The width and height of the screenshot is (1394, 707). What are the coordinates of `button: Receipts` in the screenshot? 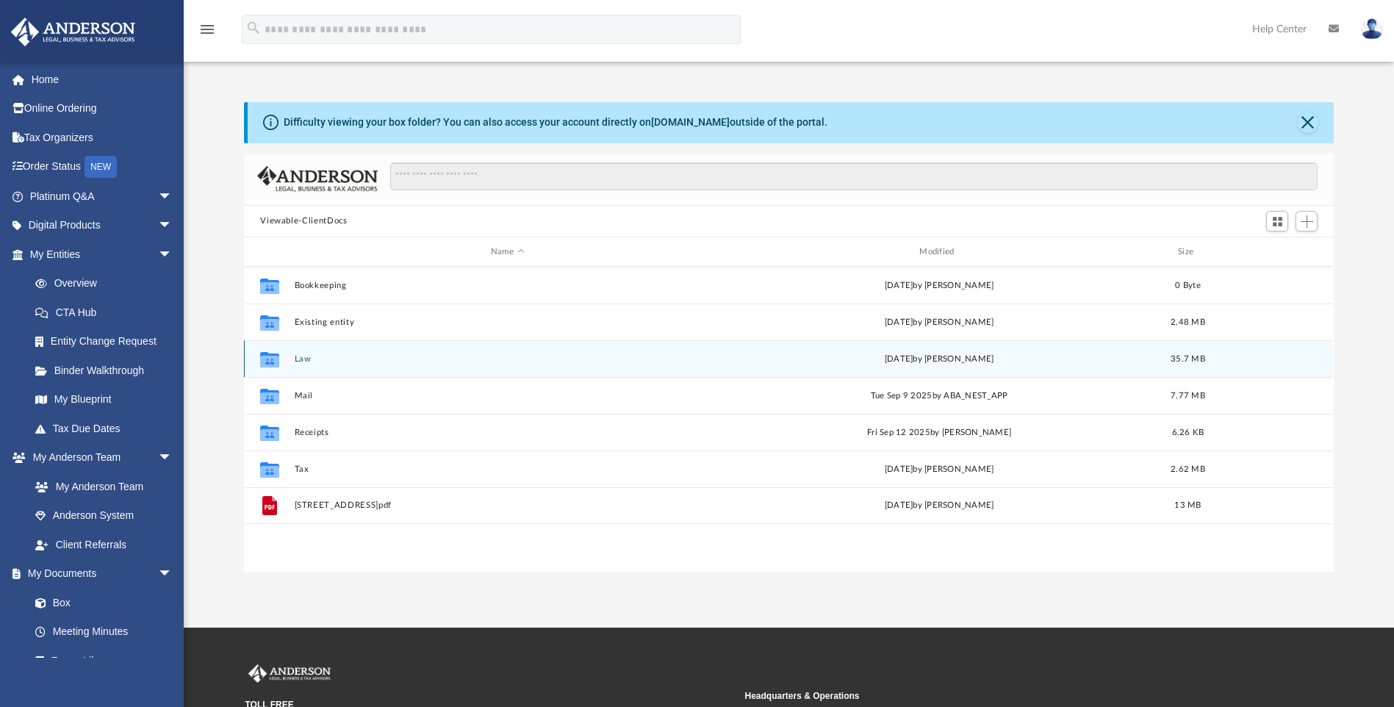 It's located at (507, 432).